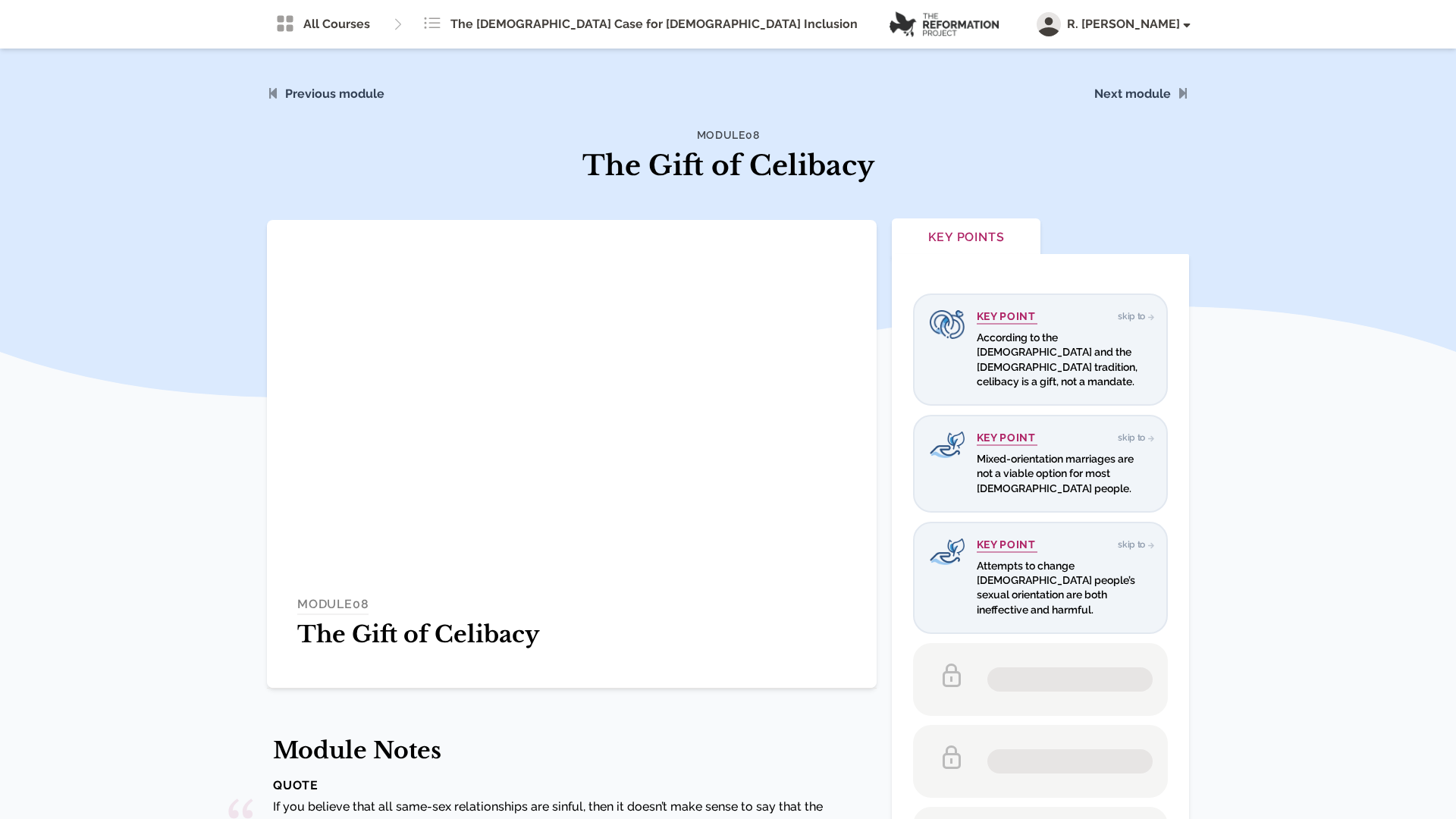 This screenshot has height=819, width=1456. Describe the element at coordinates (967, 239) in the screenshot. I see `button: Key Points` at that location.